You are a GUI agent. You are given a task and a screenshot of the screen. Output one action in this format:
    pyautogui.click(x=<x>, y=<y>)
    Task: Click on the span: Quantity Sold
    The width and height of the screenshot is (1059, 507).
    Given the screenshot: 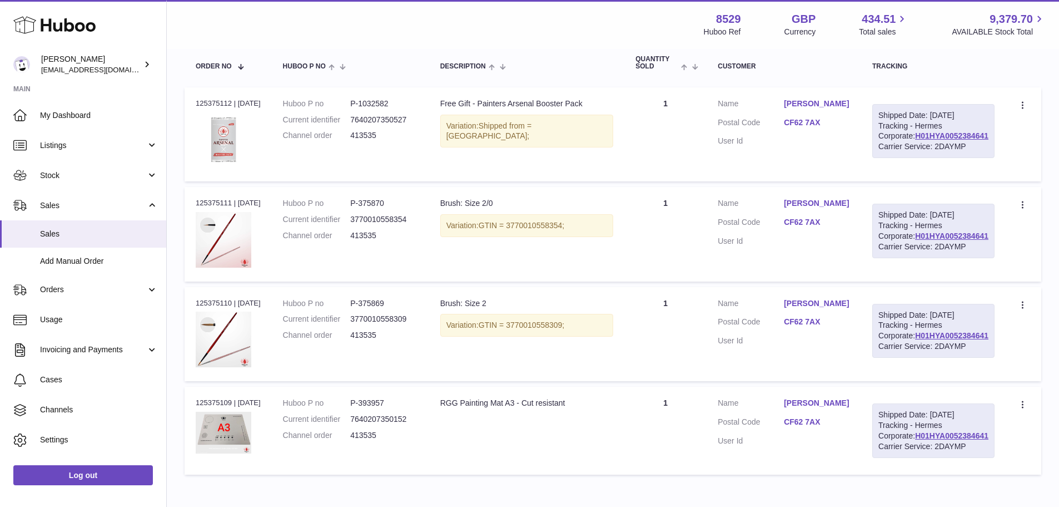 What is the action you would take?
    pyautogui.click(x=657, y=63)
    